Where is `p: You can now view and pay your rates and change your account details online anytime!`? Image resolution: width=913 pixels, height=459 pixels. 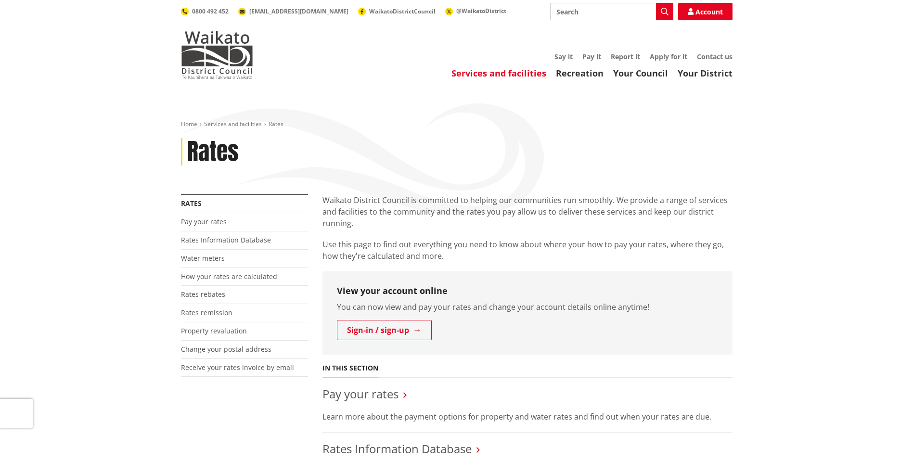 p: You can now view and pay your rates and change your account details online anytime! is located at coordinates (528, 307).